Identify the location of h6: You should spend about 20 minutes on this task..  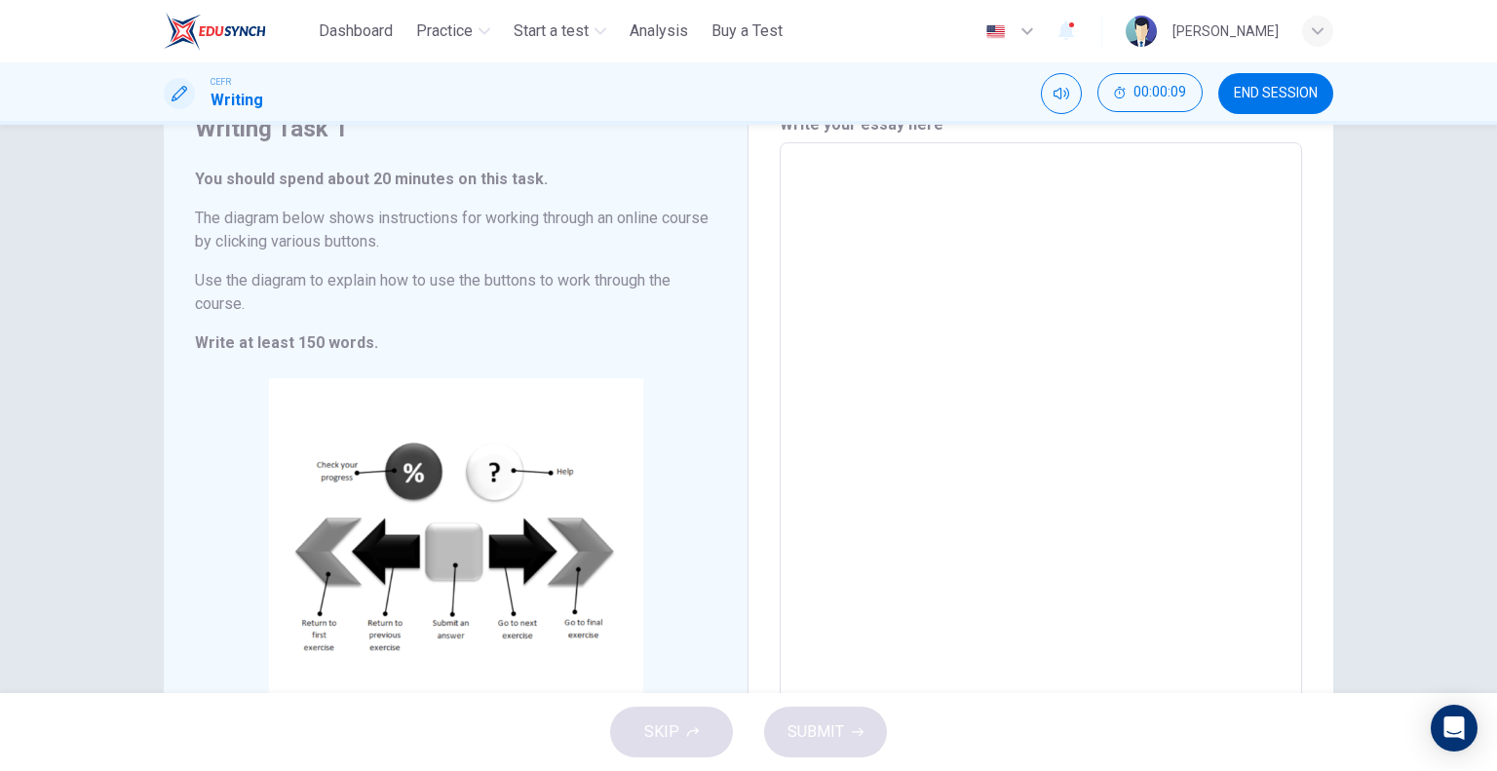
(455, 179).